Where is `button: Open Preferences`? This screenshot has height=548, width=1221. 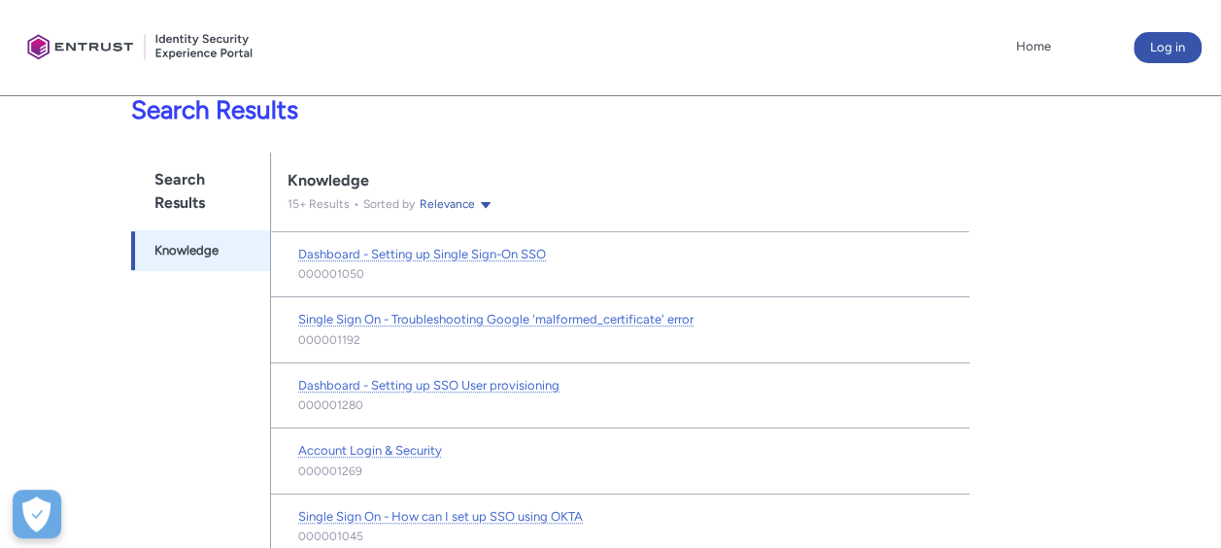 button: Open Preferences is located at coordinates (37, 514).